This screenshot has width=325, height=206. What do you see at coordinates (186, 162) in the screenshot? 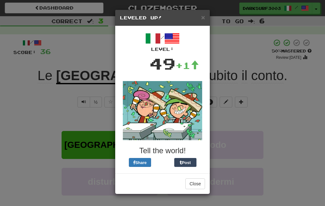
I see `button: Post` at bounding box center [186, 162].